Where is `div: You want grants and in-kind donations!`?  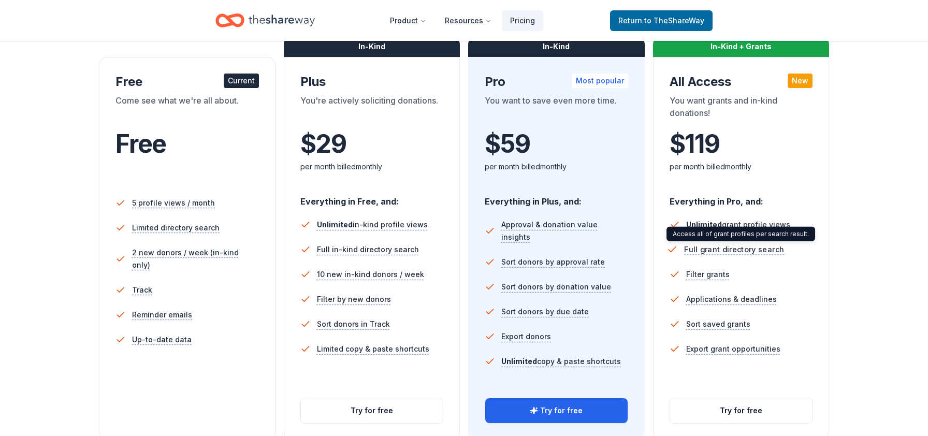
div: You want grants and in-kind donations! is located at coordinates (741, 109).